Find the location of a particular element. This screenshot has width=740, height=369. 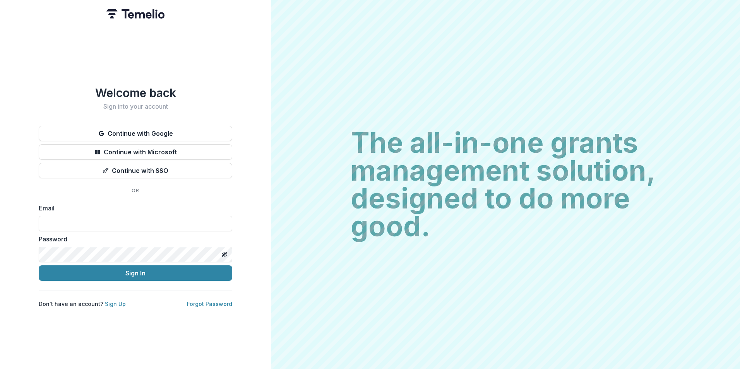

button: Continue with Google is located at coordinates (135, 134).